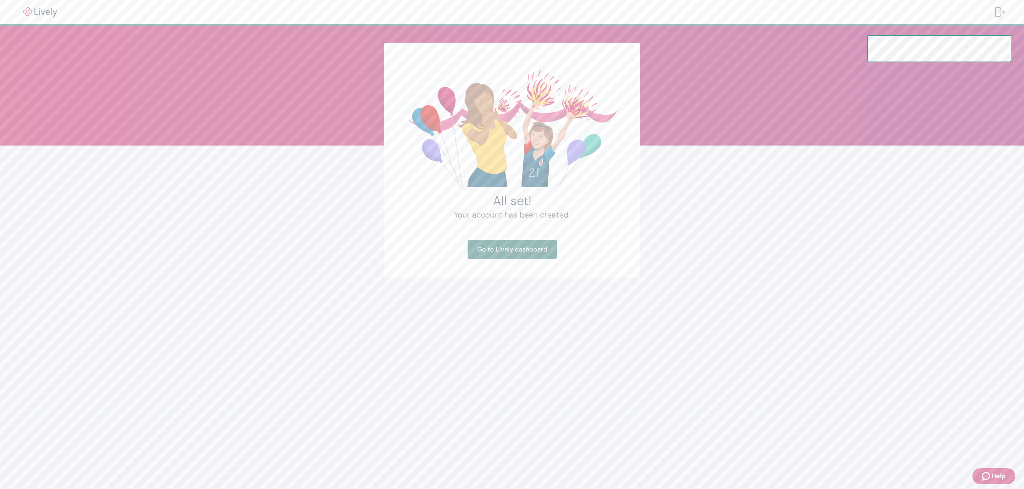 The height and width of the screenshot is (489, 1024). Describe the element at coordinates (1000, 12) in the screenshot. I see `button: Log out` at that location.